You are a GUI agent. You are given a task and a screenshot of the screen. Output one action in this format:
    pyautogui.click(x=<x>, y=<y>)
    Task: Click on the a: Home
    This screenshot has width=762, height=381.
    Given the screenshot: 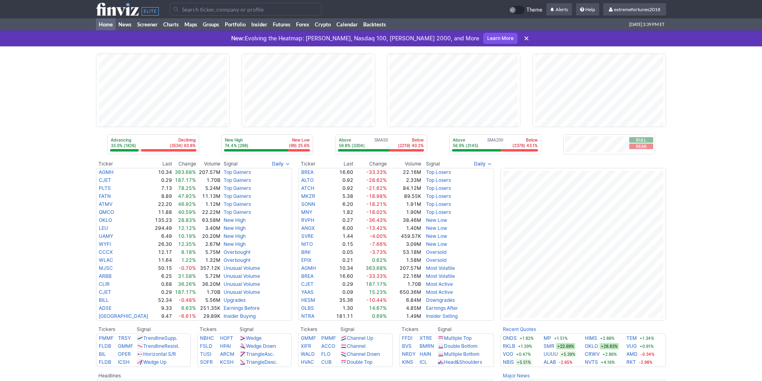 What is the action you would take?
    pyautogui.click(x=106, y=24)
    